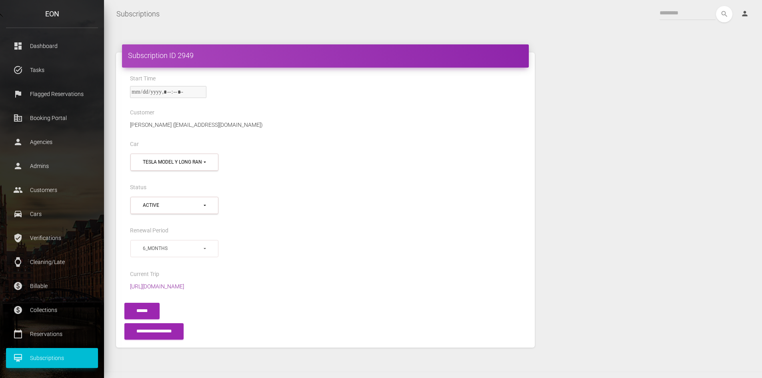 The width and height of the screenshot is (762, 378). What do you see at coordinates (52, 238) in the screenshot?
I see `p: Verifications` at bounding box center [52, 238].